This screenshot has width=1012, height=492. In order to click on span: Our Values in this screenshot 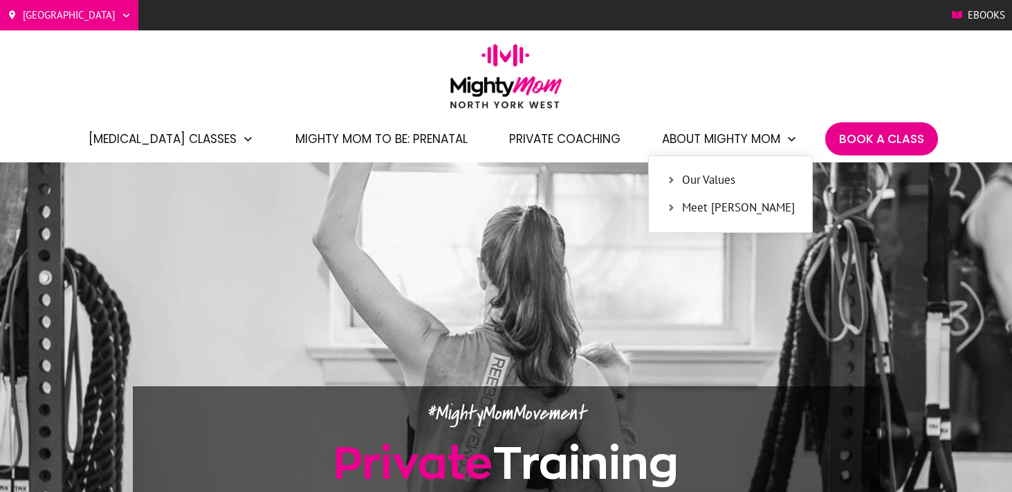, I will do `click(738, 181)`.